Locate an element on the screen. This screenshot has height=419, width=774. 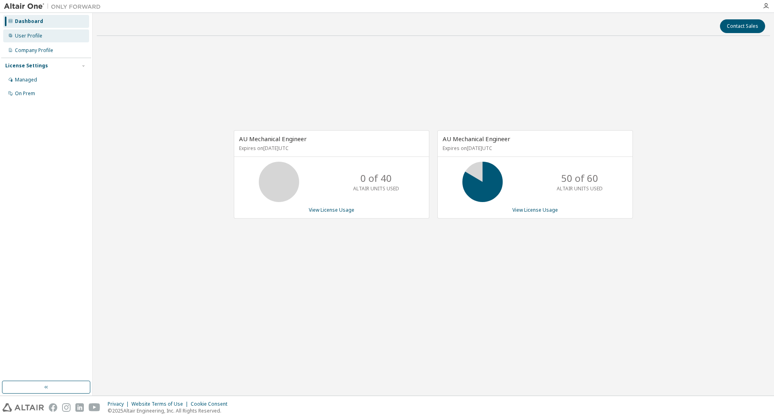
div: Company Profile is located at coordinates (34, 50).